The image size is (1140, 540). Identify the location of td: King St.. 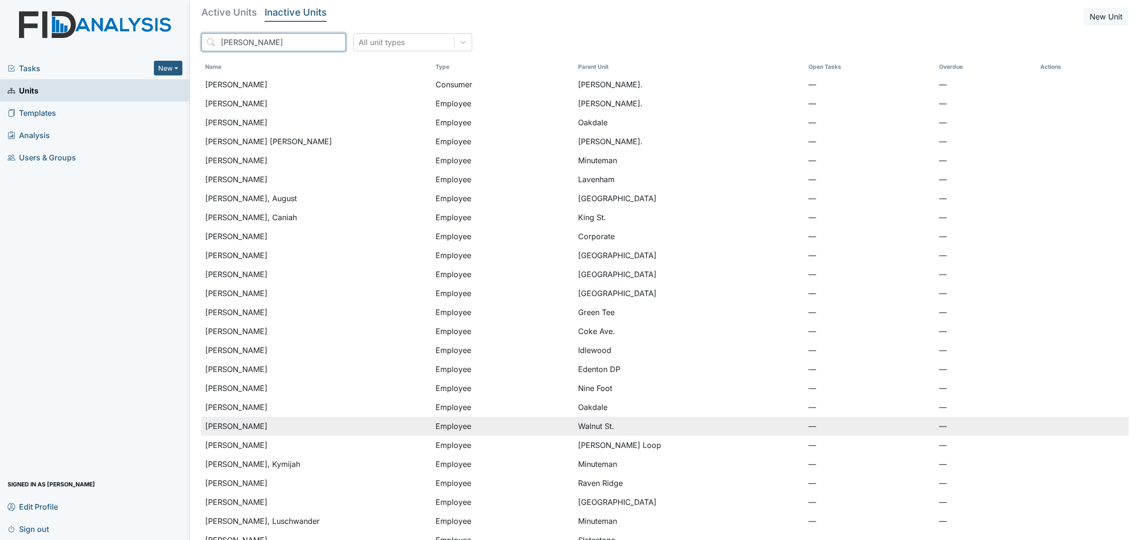
(689, 217).